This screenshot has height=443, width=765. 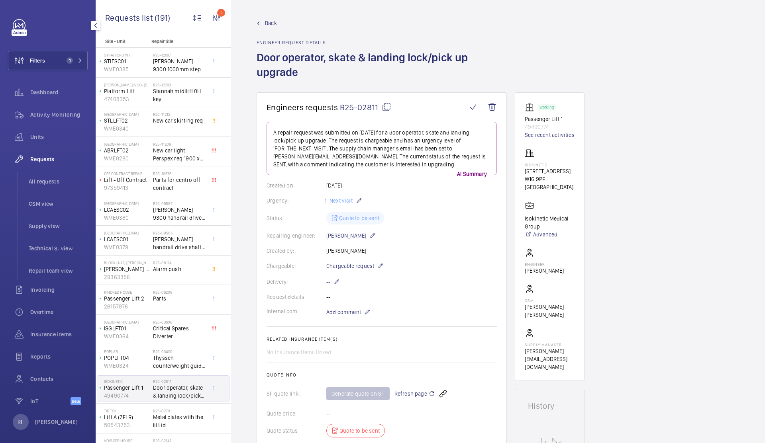 I want to click on span: Back, so click(x=271, y=23).